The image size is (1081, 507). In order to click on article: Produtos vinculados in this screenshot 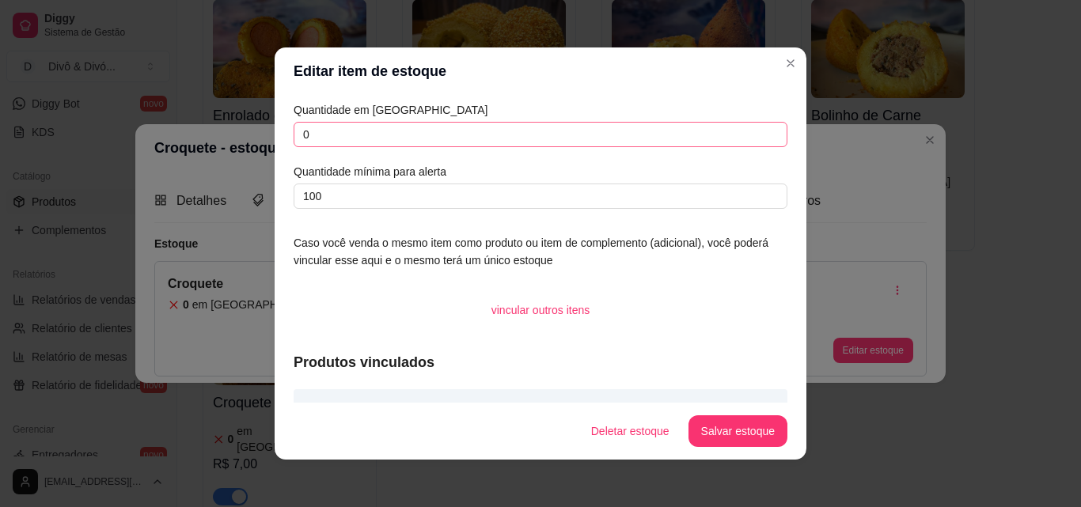, I will do `click(540, 362)`.